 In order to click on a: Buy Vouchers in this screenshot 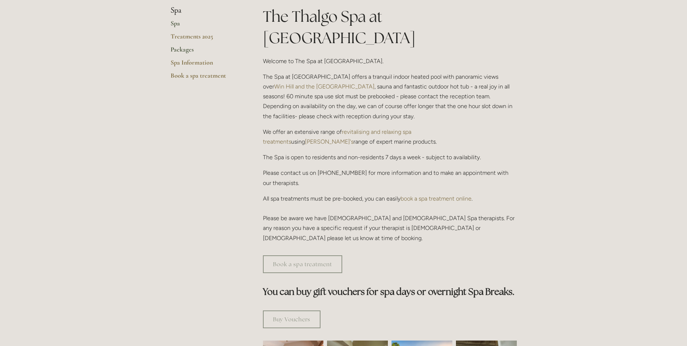, I will do `click(292, 319)`.